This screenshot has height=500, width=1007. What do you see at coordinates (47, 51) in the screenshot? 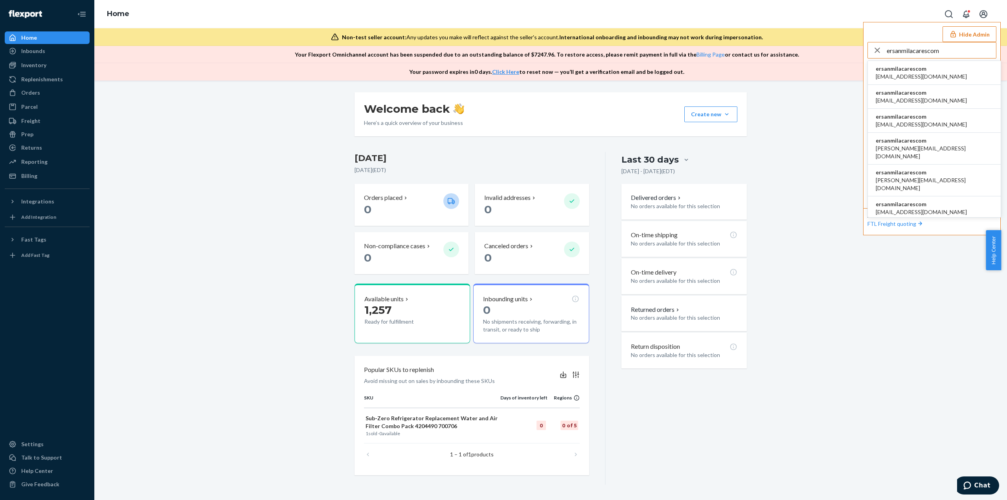
I see `a: Inbounds` at bounding box center [47, 51].